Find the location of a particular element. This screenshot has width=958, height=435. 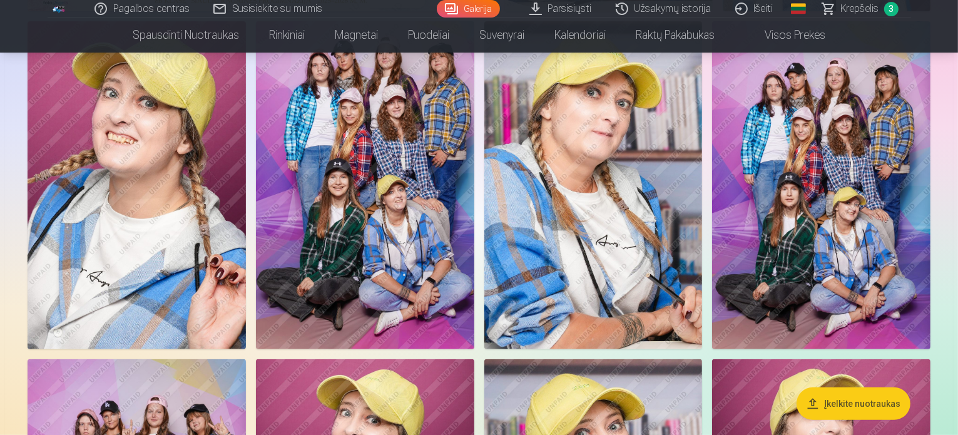

a: Raktų pakabukas is located at coordinates (675, 35).